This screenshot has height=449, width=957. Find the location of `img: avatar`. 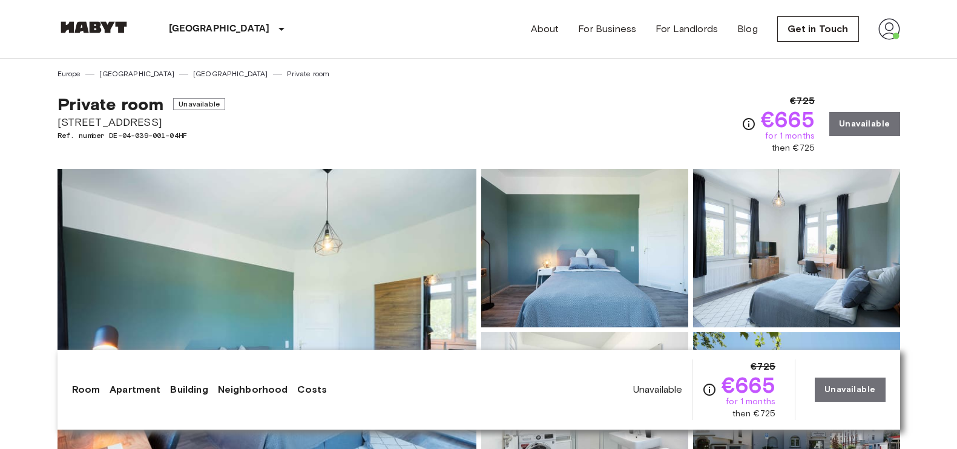

img: avatar is located at coordinates (889, 29).